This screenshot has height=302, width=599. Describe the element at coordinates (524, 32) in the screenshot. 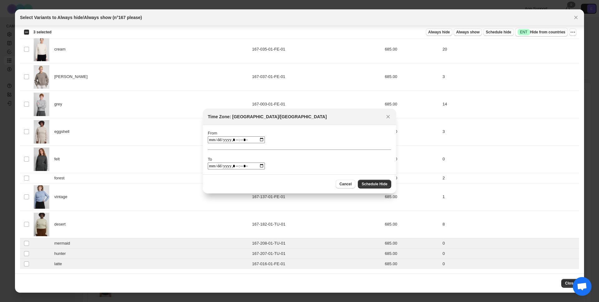

I see `span: ENT` at that location.